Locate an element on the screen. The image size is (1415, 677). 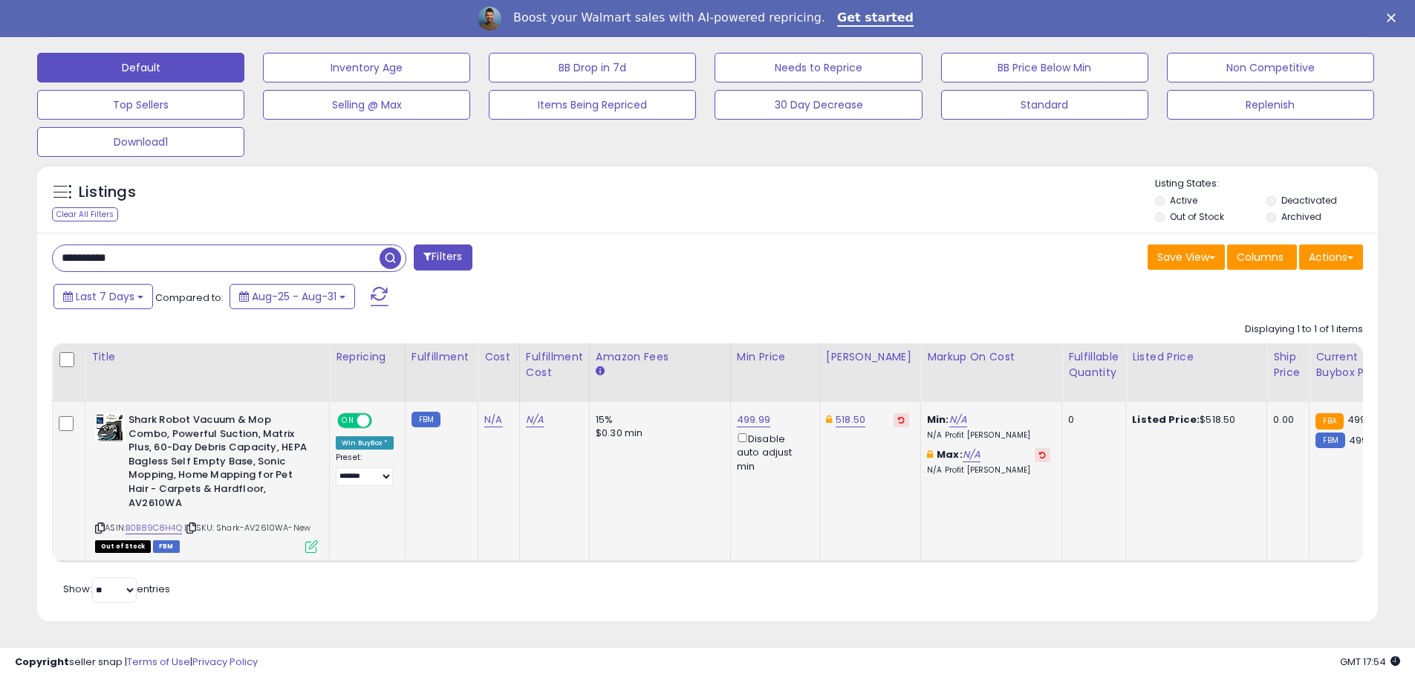
span: Show: entries is located at coordinates (117, 588).